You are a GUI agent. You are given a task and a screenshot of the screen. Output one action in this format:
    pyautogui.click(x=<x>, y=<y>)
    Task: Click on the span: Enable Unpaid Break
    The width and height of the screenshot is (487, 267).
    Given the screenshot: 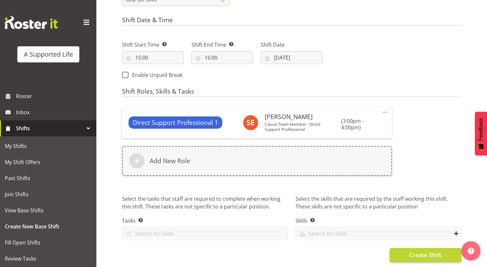 What is the action you would take?
    pyautogui.click(x=156, y=75)
    